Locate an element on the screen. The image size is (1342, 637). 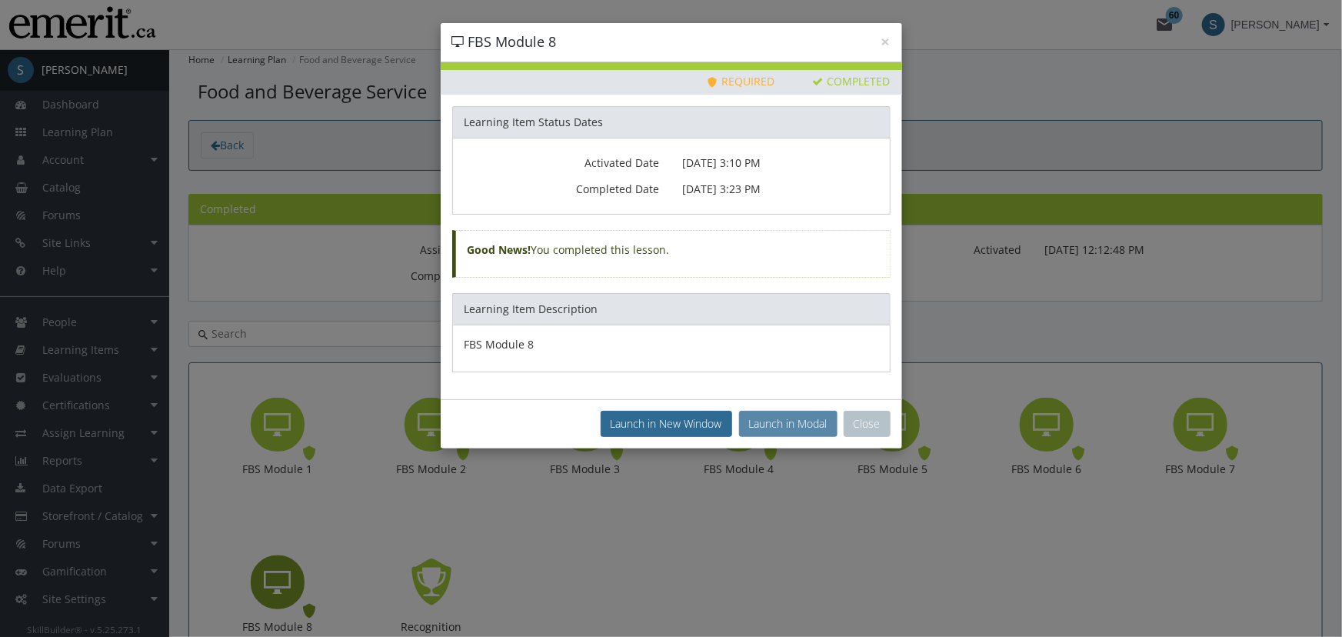
p: FBS Module 8 is located at coordinates (672, 345).